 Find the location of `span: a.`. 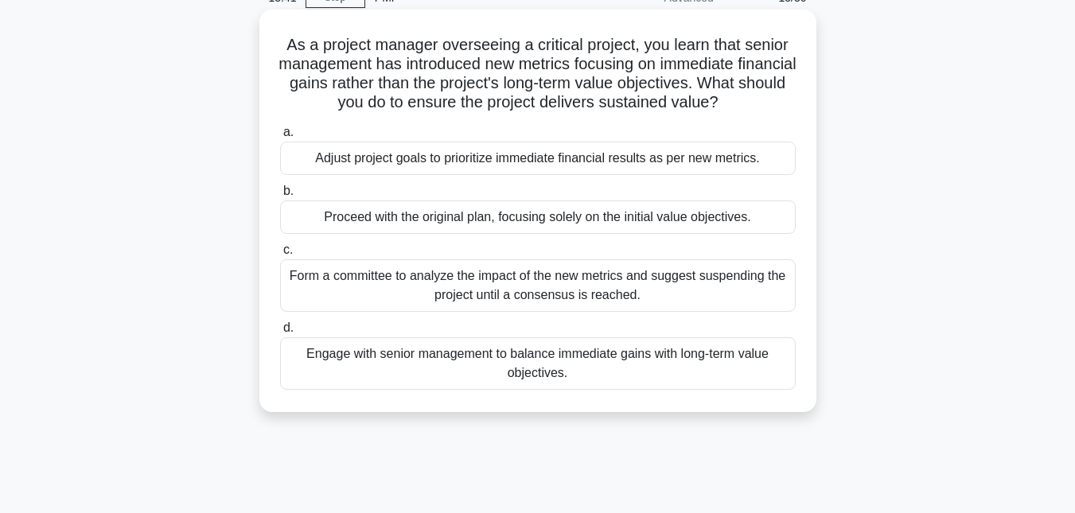

span: a. is located at coordinates (288, 131).